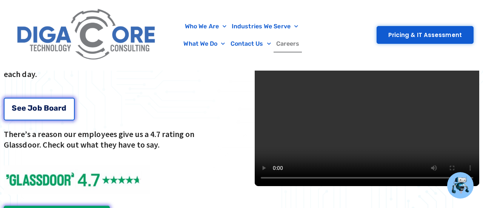  What do you see at coordinates (204, 44) in the screenshot?
I see `a: What We Do` at bounding box center [204, 44].